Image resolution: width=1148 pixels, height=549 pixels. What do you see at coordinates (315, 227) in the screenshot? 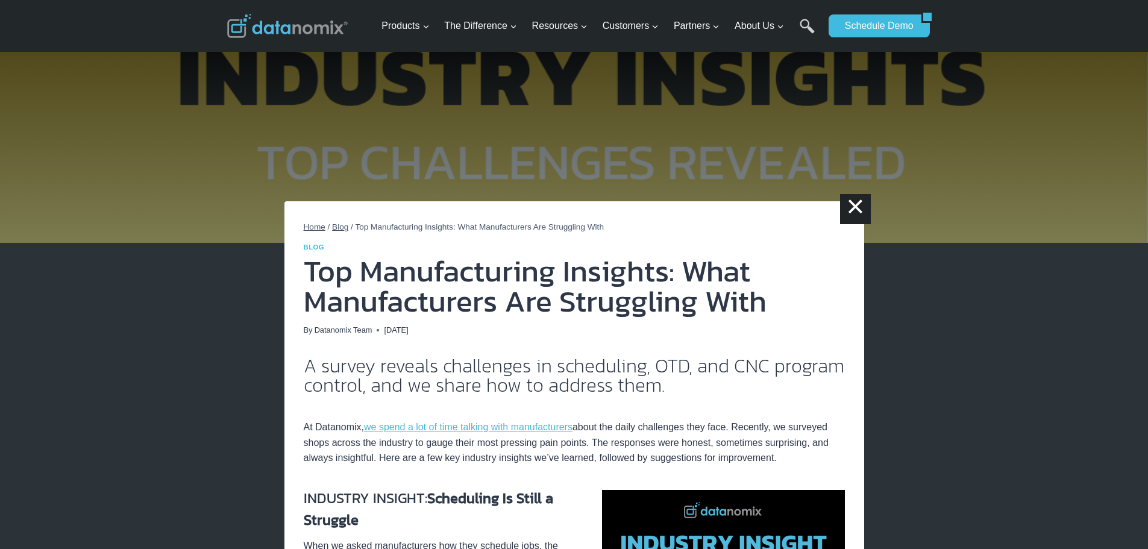
I see `a: Home` at bounding box center [315, 227].